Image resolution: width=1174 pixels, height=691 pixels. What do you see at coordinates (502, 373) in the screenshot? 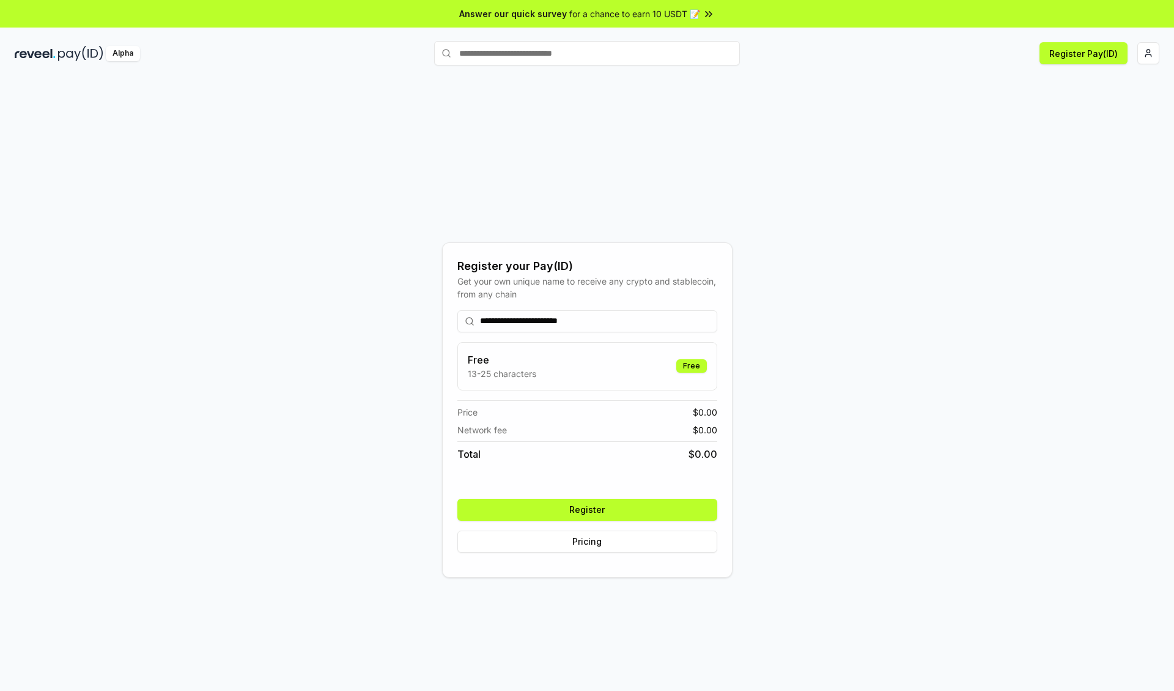
I see `p: 13-25 characters` at bounding box center [502, 373].